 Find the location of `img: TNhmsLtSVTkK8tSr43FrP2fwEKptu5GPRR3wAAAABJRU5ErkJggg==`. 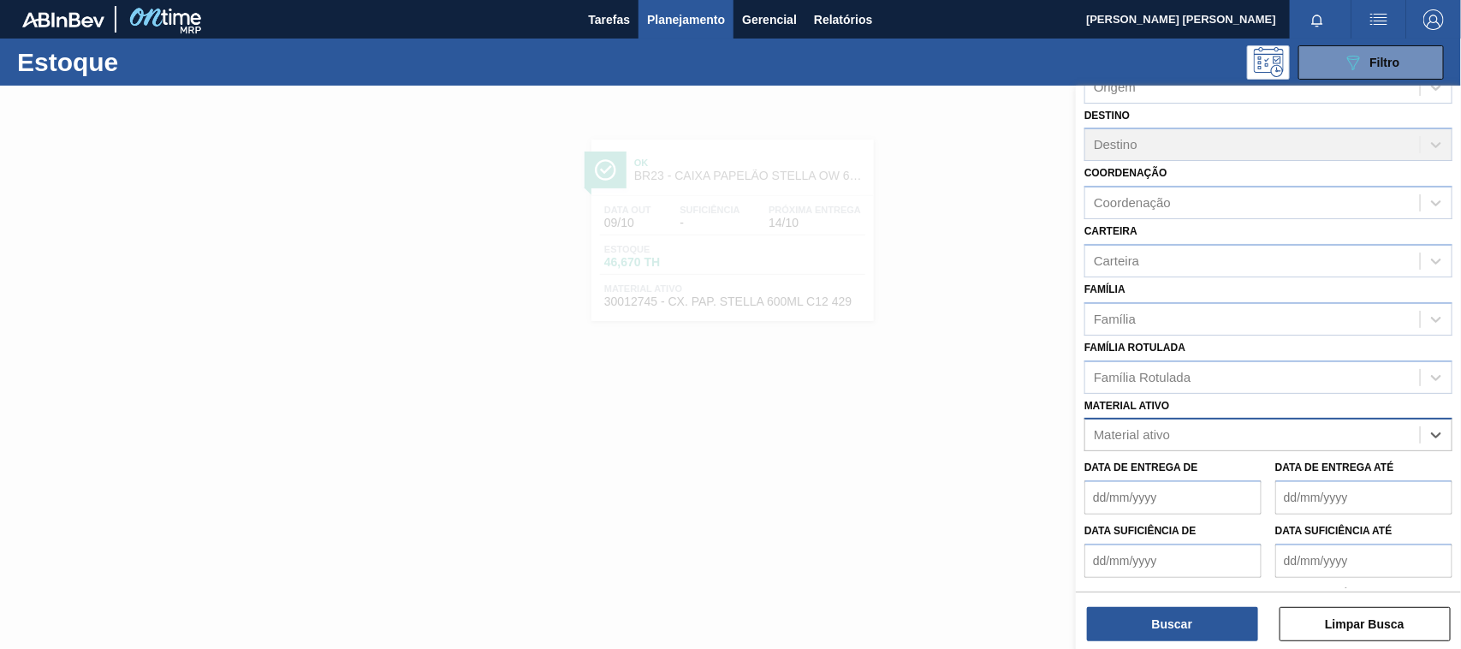

img: TNhmsLtSVTkK8tSr43FrP2fwEKptu5GPRR3wAAAABJRU5ErkJggg== is located at coordinates (63, 20).